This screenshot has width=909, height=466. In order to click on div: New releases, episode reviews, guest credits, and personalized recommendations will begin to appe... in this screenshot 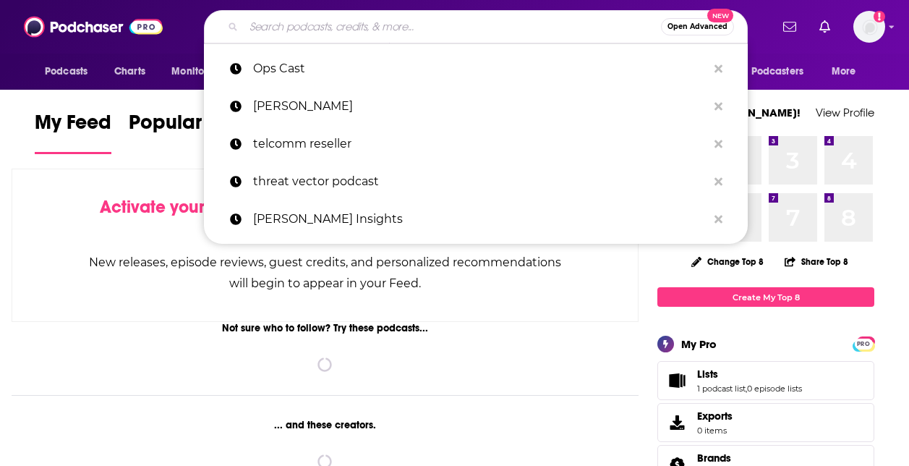, I will do `click(325, 273)`.